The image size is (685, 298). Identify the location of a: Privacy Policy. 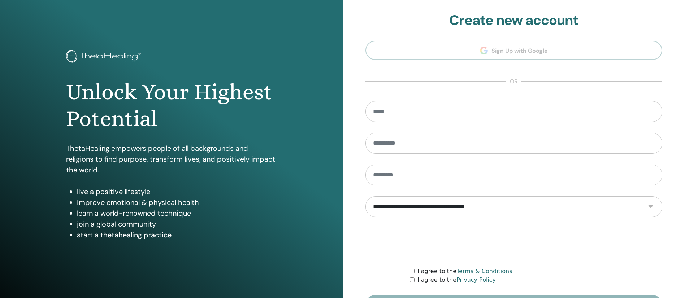
(476, 280).